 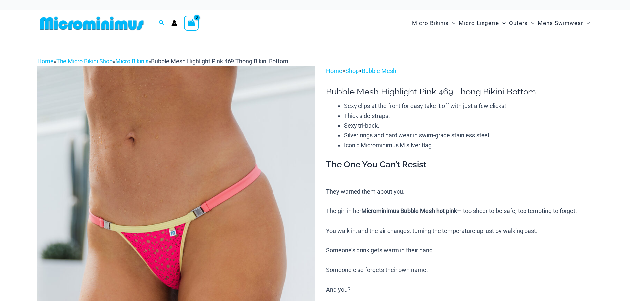 What do you see at coordinates (468, 135) in the screenshot?
I see `li: Silver rings and hard wear in swim-grade stainless steel.` at bounding box center [468, 135].